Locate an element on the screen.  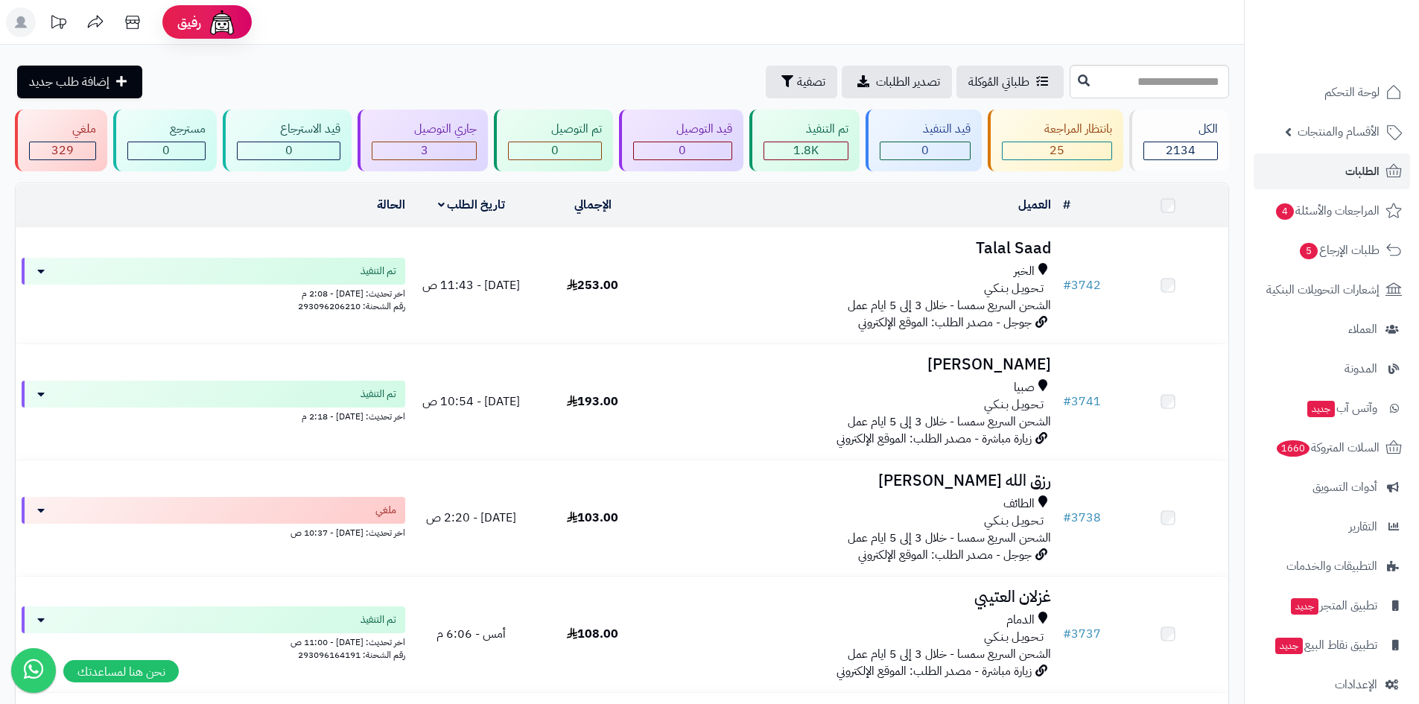
img: logo-2.png is located at coordinates (1361, 56).